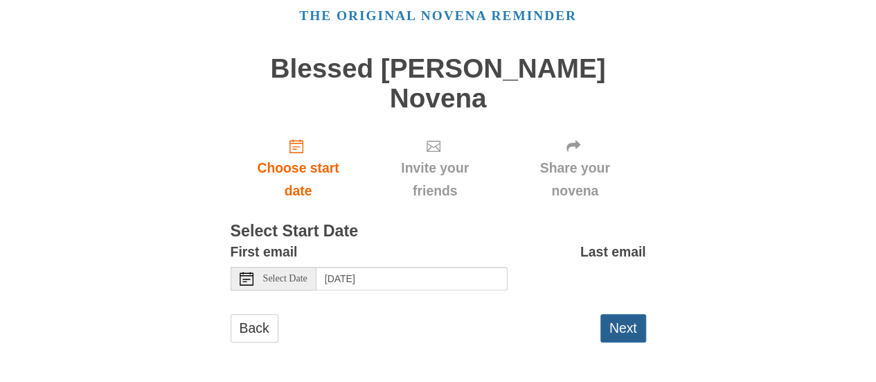 Image resolution: width=876 pixels, height=382 pixels. Describe the element at coordinates (285, 278) in the screenshot. I see `span: Select Date` at that location.